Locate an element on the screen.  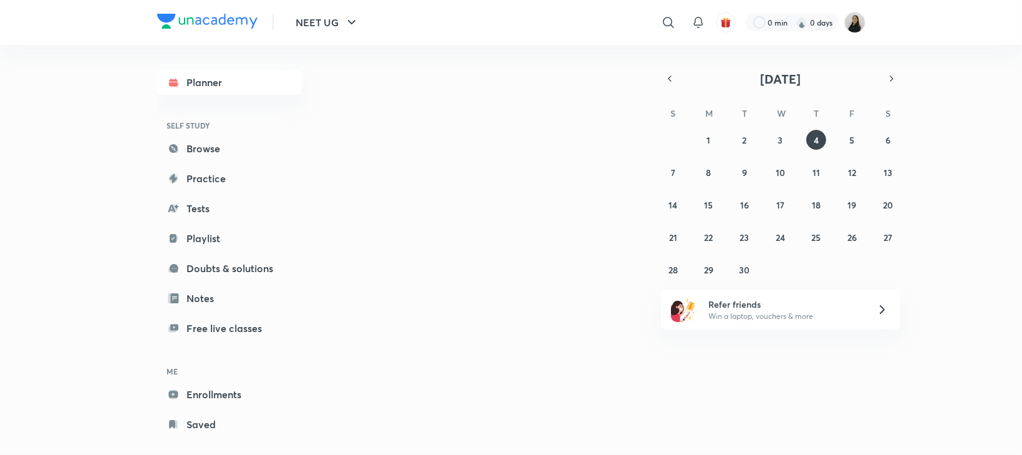
button: September 5, 2025 is located at coordinates (852, 140).